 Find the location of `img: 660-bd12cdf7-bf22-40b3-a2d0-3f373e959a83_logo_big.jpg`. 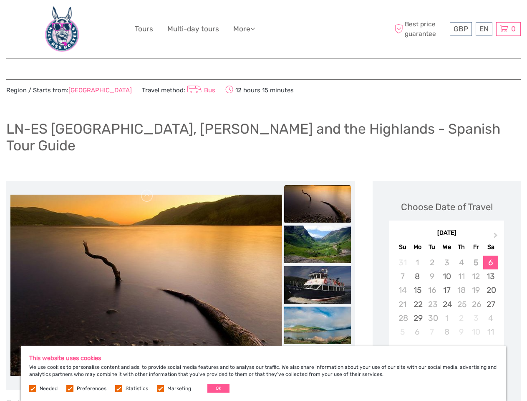

img: 660-bd12cdf7-bf22-40b3-a2d0-3f373e959a83_logo_big.jpg is located at coordinates (62, 29).